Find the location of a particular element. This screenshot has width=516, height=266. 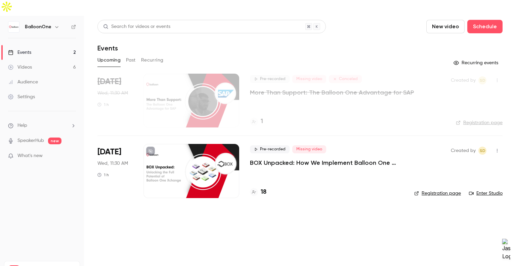

a: SpeakerHub is located at coordinates (31, 141).